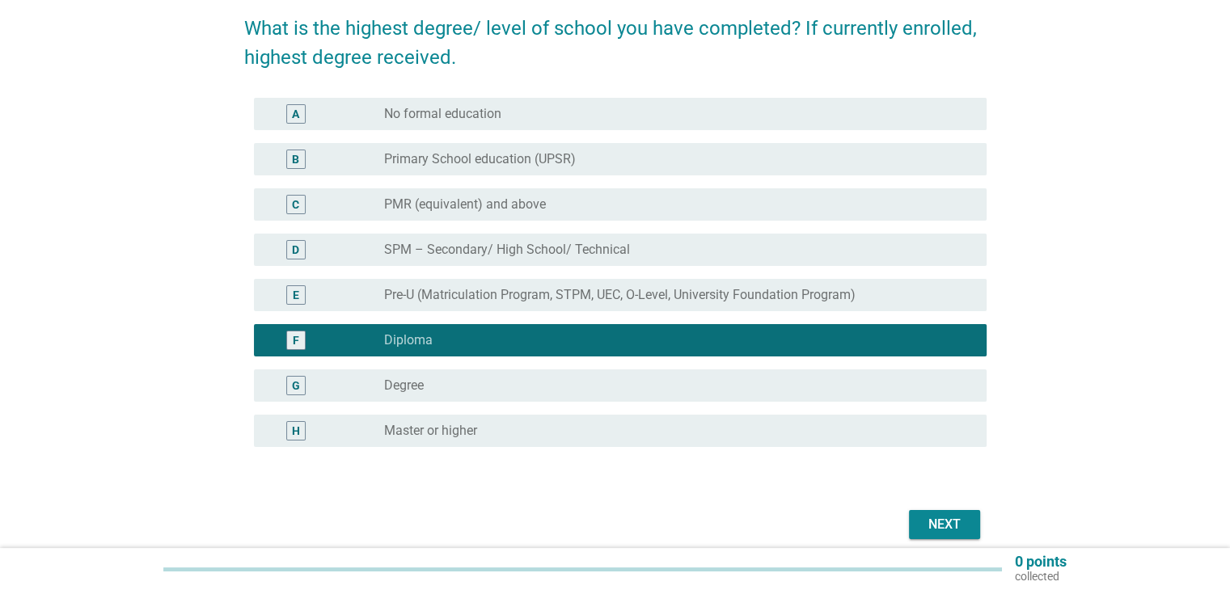 The width and height of the screenshot is (1230, 590). I want to click on div: C, so click(295, 205).